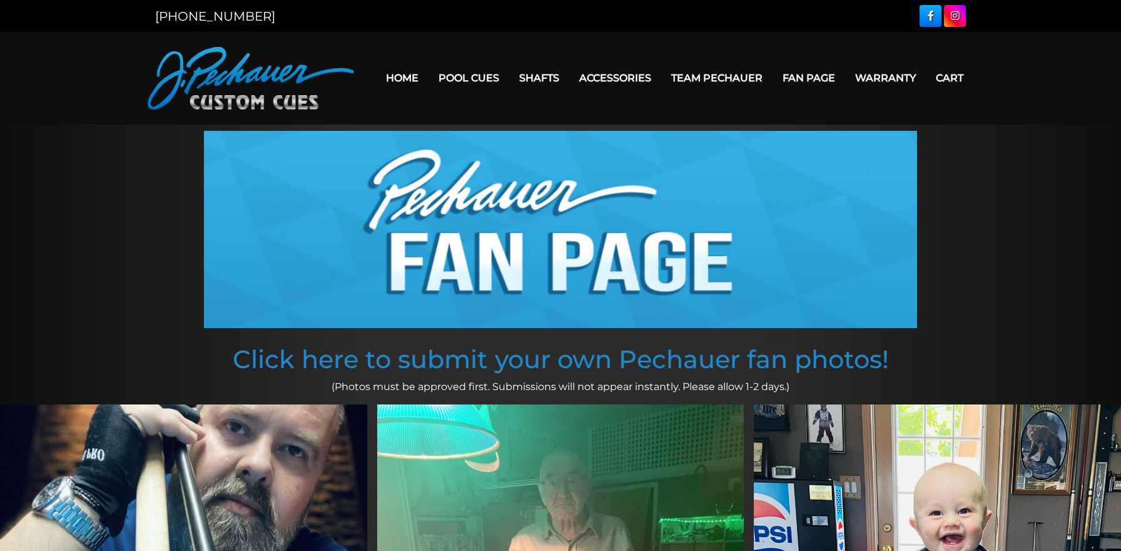 The image size is (1121, 551). Describe the element at coordinates (469, 78) in the screenshot. I see `a: Pool Cues` at that location.